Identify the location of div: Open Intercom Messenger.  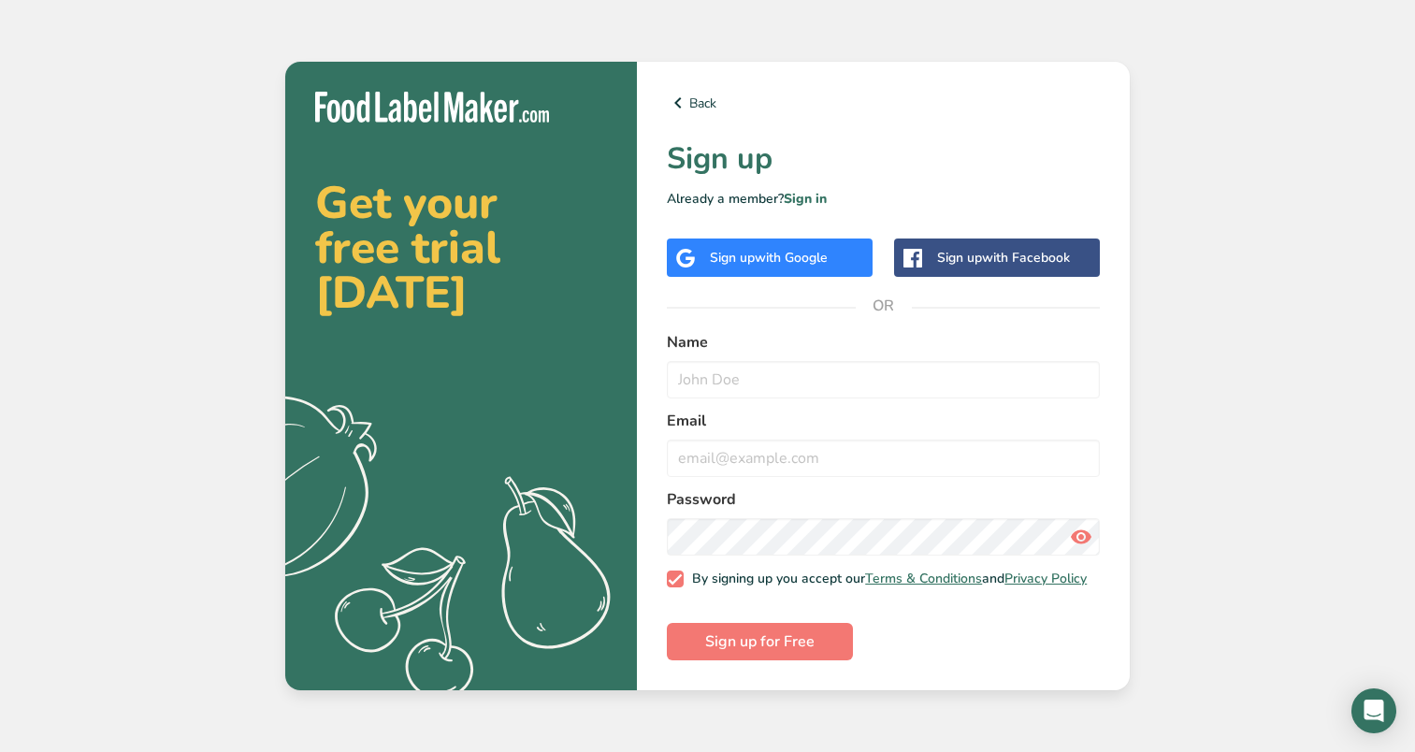
(1374, 711).